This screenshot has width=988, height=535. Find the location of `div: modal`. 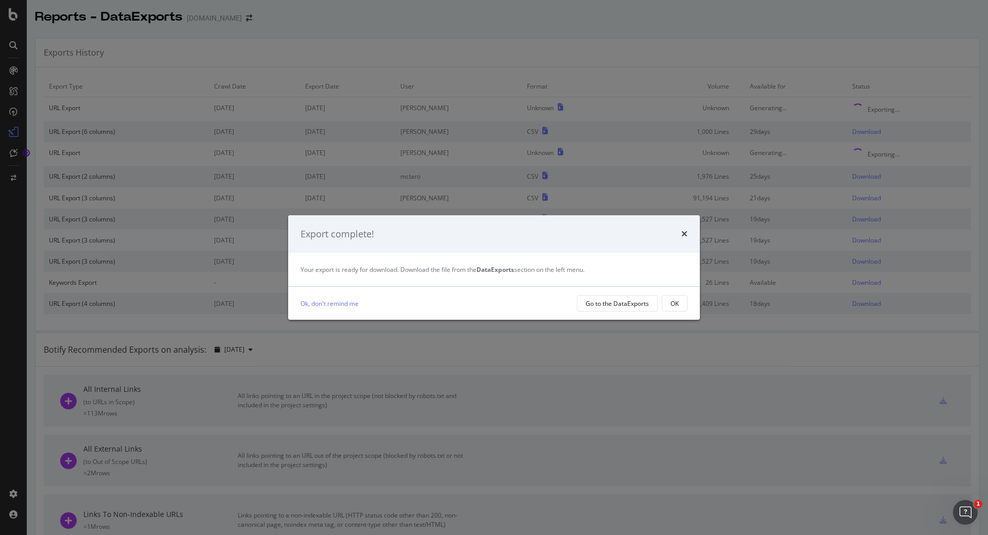

div: modal is located at coordinates (494, 268).